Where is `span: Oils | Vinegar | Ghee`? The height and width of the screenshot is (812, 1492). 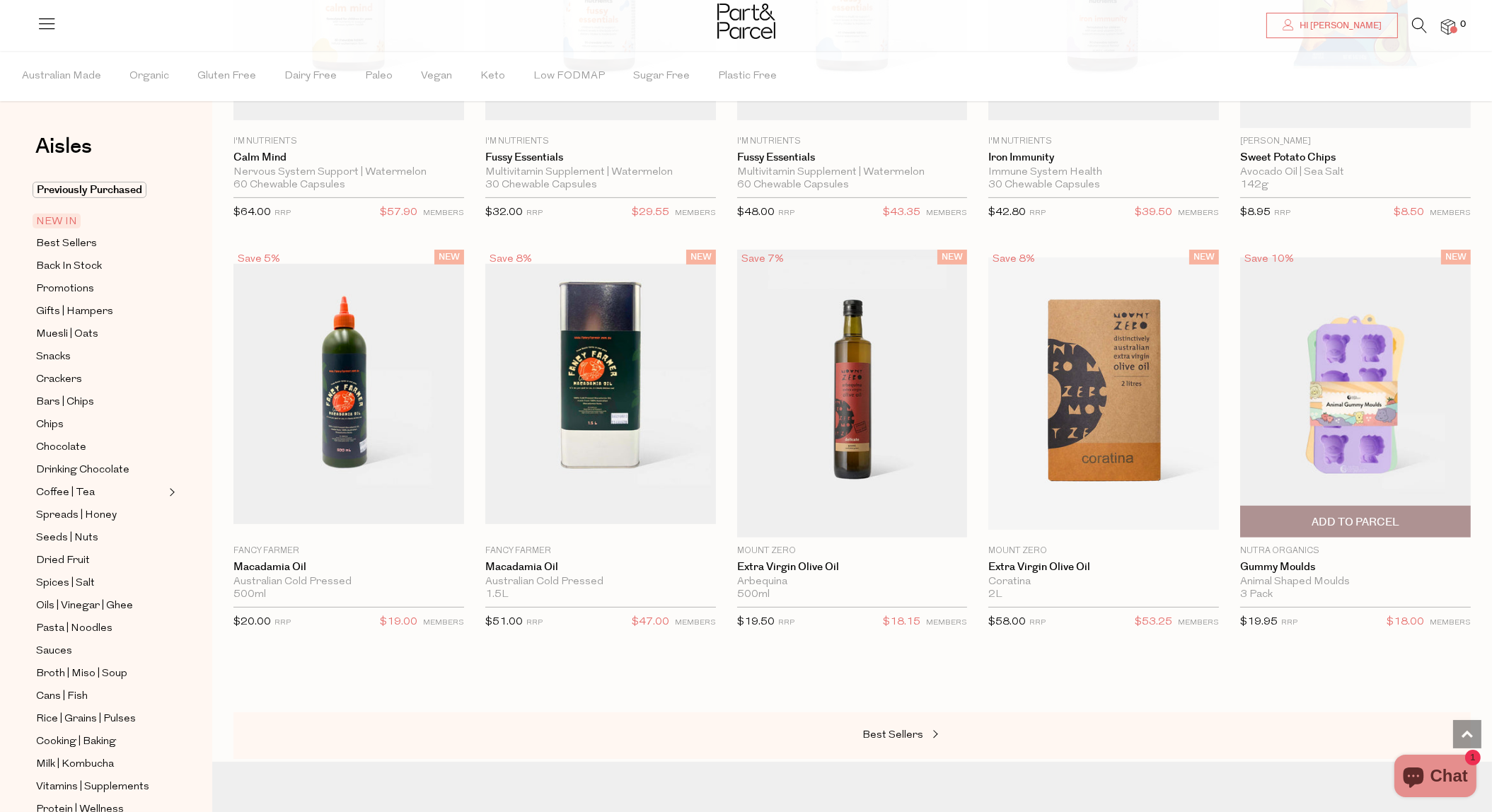 span: Oils | Vinegar | Ghee is located at coordinates (84, 607).